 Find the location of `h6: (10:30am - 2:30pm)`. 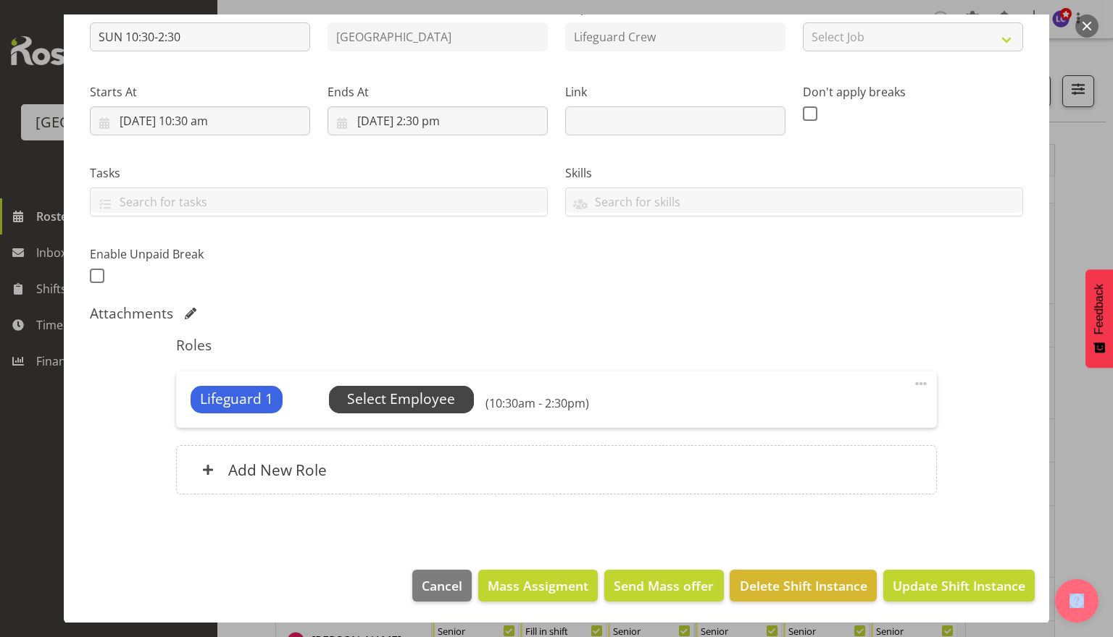

h6: (10:30am - 2:30pm) is located at coordinates (537, 403).